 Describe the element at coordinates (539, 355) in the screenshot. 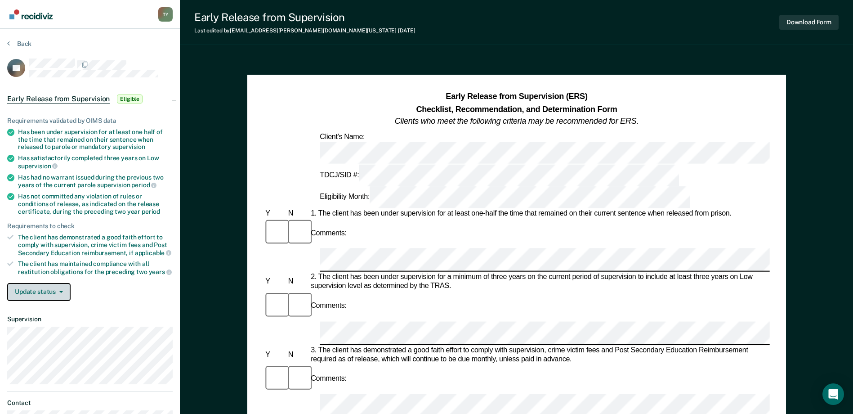

I see `div: 3. The client has demonstrated a good faith effort to comply with supervision, crime victim fees ...` at that location.